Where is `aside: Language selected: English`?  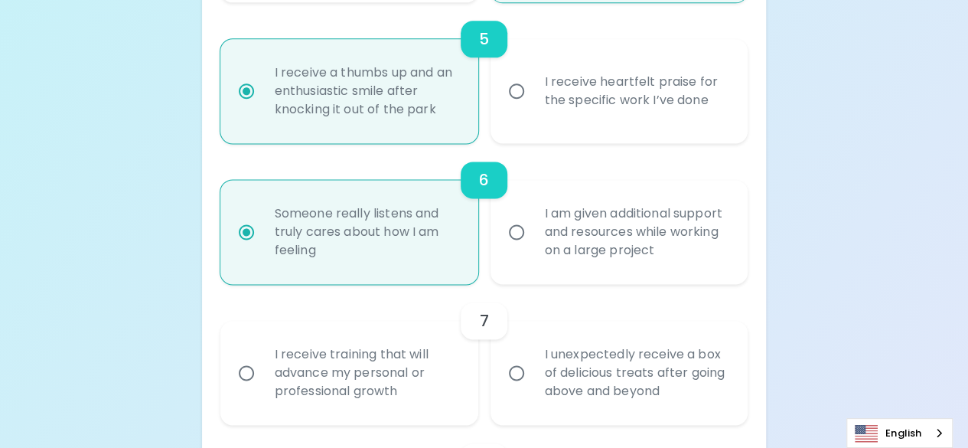 aside: Language selected: English is located at coordinates (900, 433).